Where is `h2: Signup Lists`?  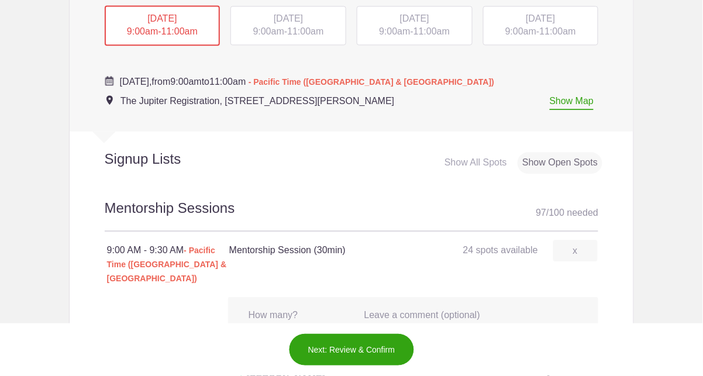 h2: Signup Lists is located at coordinates (164, 159).